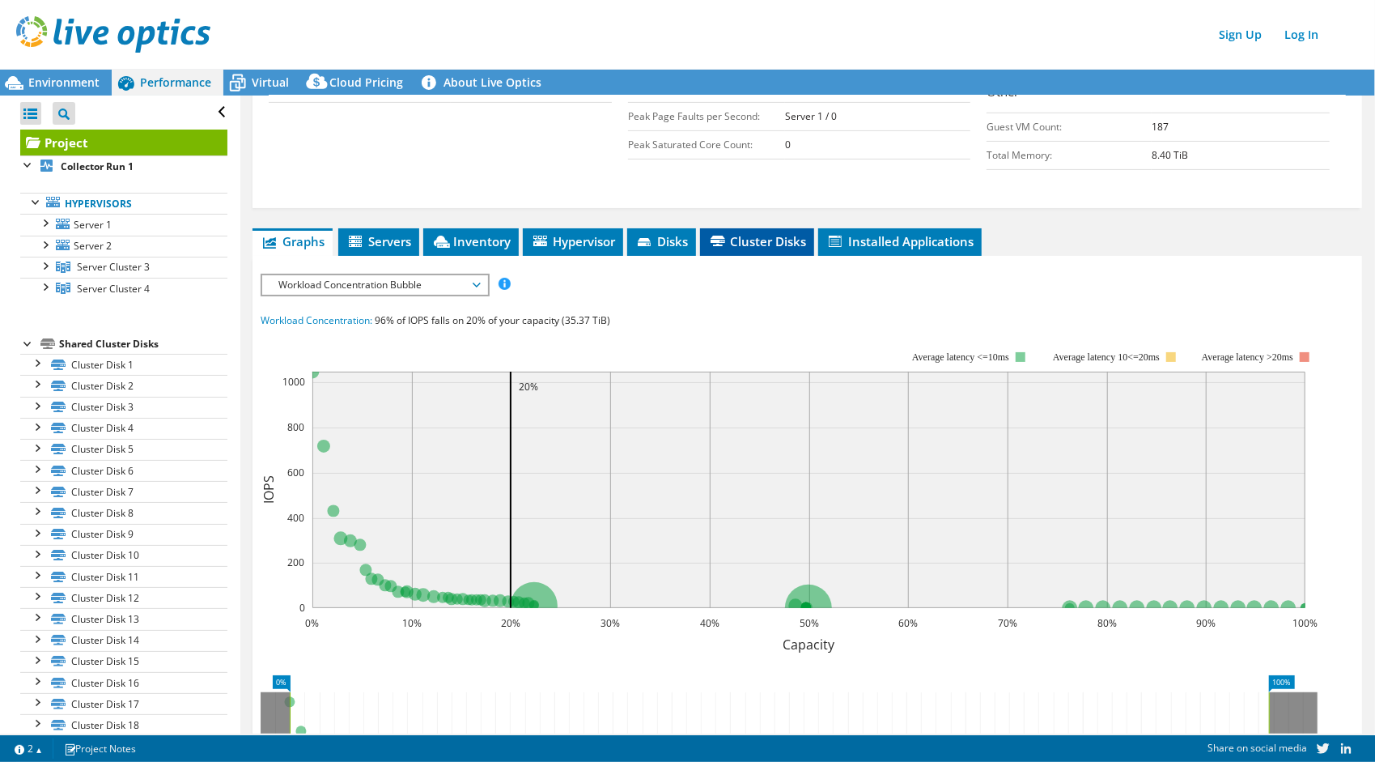 The image size is (1375, 762). I want to click on b: Server 1 / 0, so click(811, 116).